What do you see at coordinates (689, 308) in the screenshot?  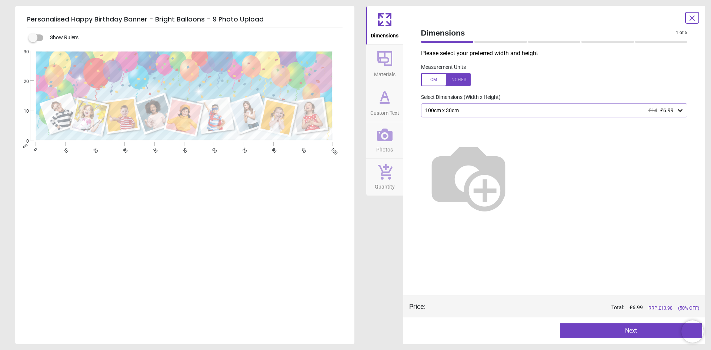 I see `span: (50% OFF)` at bounding box center [689, 308].